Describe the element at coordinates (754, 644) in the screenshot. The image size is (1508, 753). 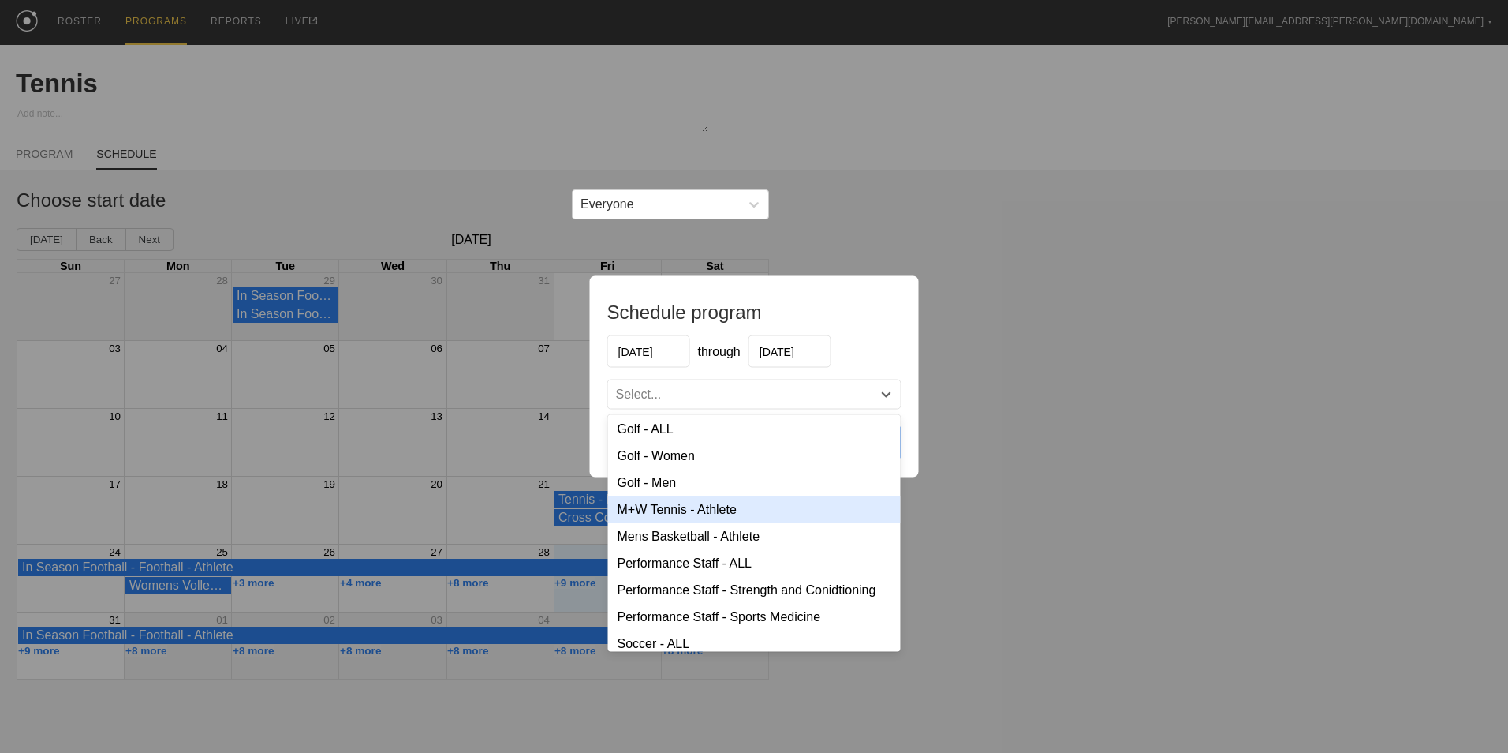
I see `div: Soccer - ALL` at that location.